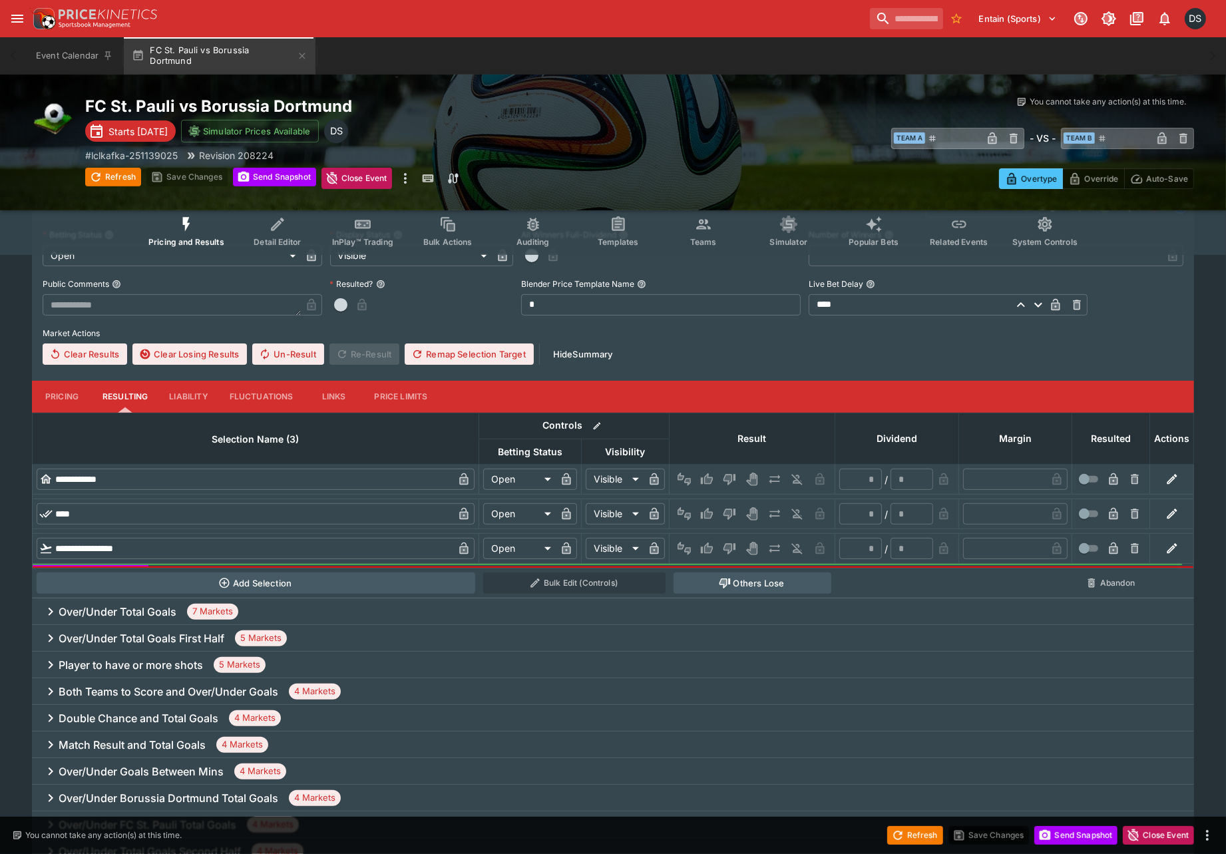  I want to click on h6: Over/Under Total Goals First Half, so click(141, 639).